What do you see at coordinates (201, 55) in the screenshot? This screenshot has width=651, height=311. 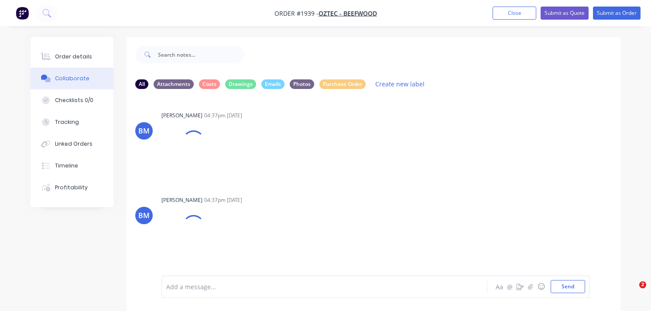 I see `input: Search notes...` at bounding box center [201, 55].